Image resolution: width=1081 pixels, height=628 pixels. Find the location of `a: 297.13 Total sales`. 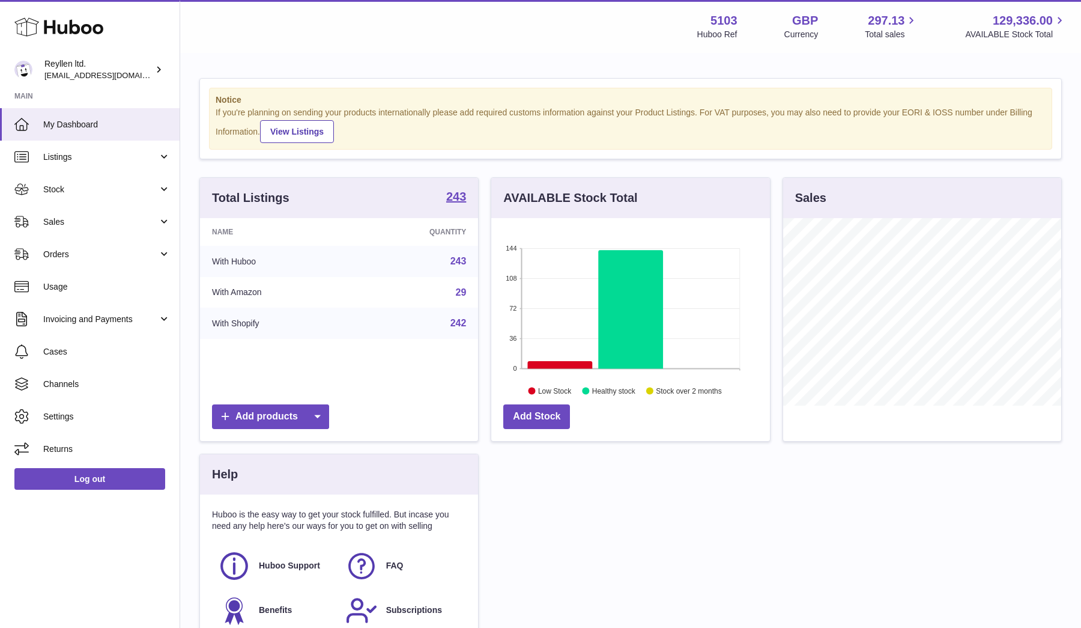

a: 297.13 Total sales is located at coordinates (892, 26).